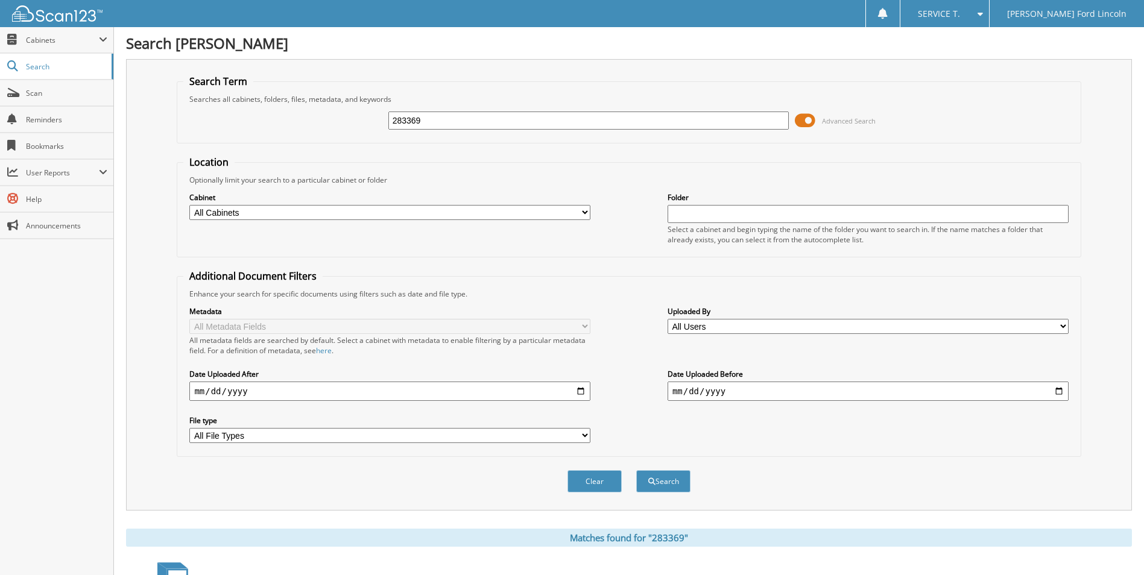  What do you see at coordinates (66, 119) in the screenshot?
I see `span: Reminders` at bounding box center [66, 119].